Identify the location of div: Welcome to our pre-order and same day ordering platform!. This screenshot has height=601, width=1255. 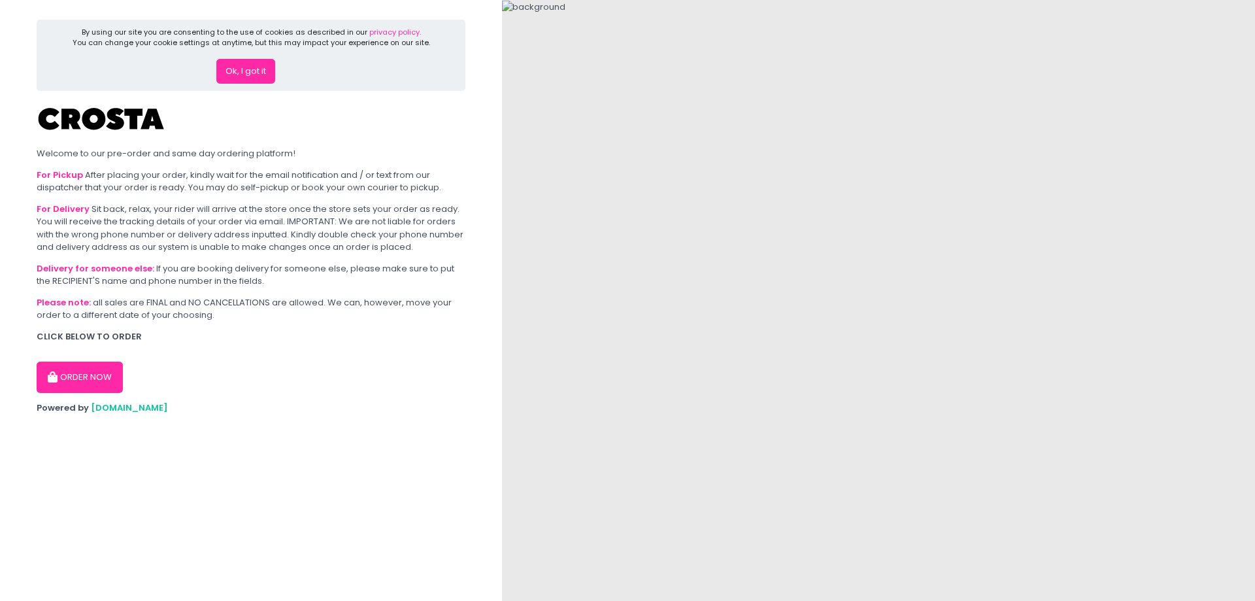
(251, 154).